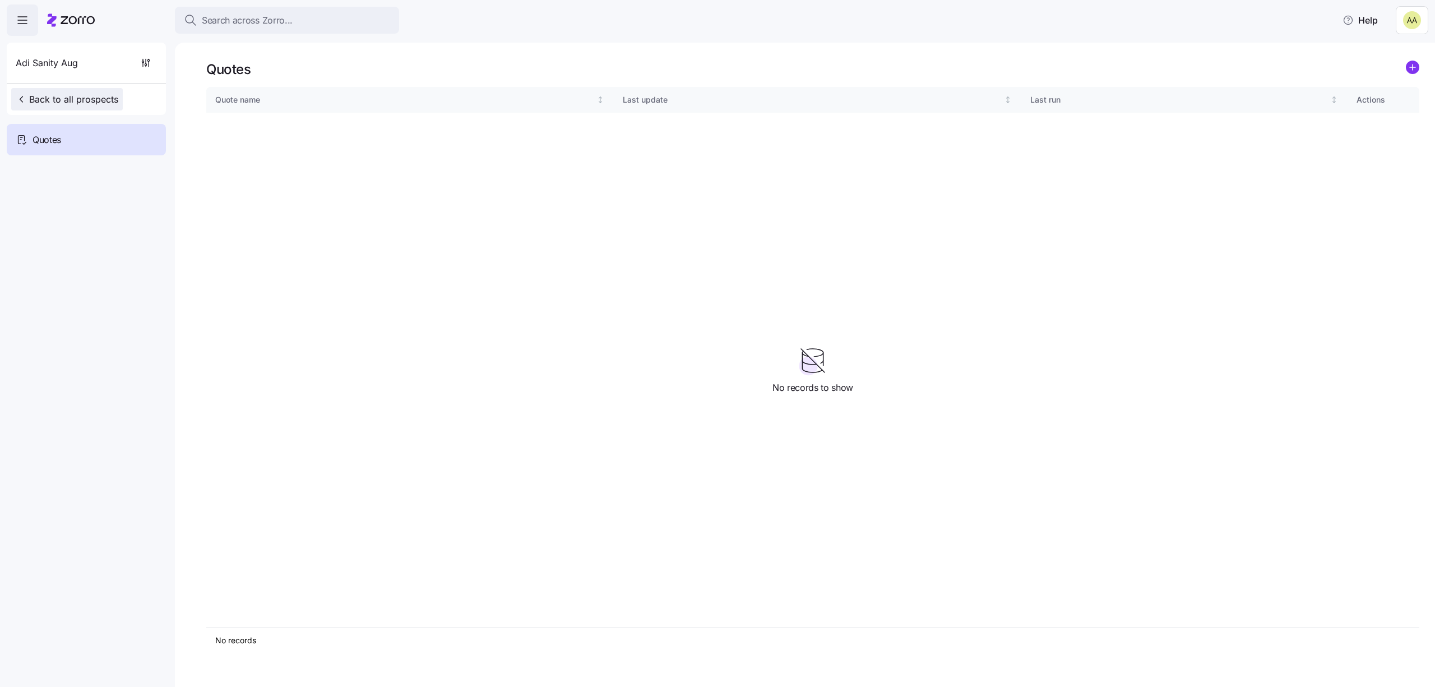 The width and height of the screenshot is (1435, 687). Describe the element at coordinates (247, 20) in the screenshot. I see `span: Search across Zorro...` at that location.